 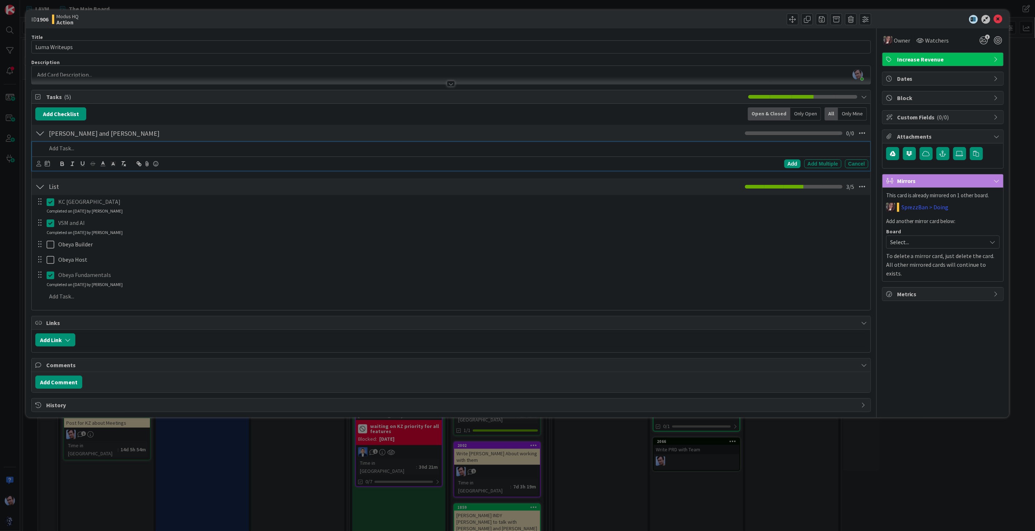 I want to click on span: 0 / 0, so click(x=850, y=133).